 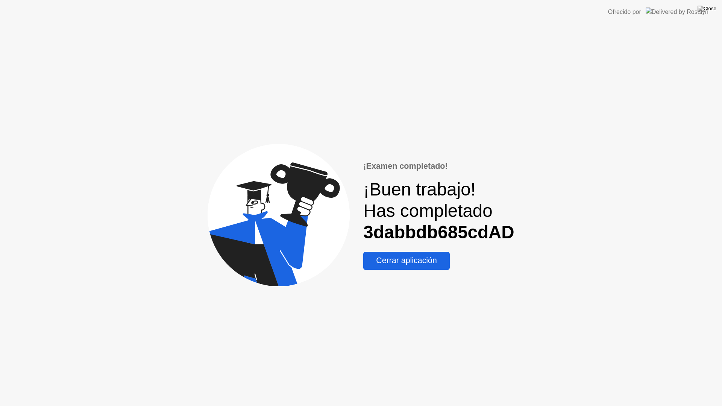 What do you see at coordinates (439, 232) in the screenshot?
I see `b: 3dabbdb685cdAD` at bounding box center [439, 232].